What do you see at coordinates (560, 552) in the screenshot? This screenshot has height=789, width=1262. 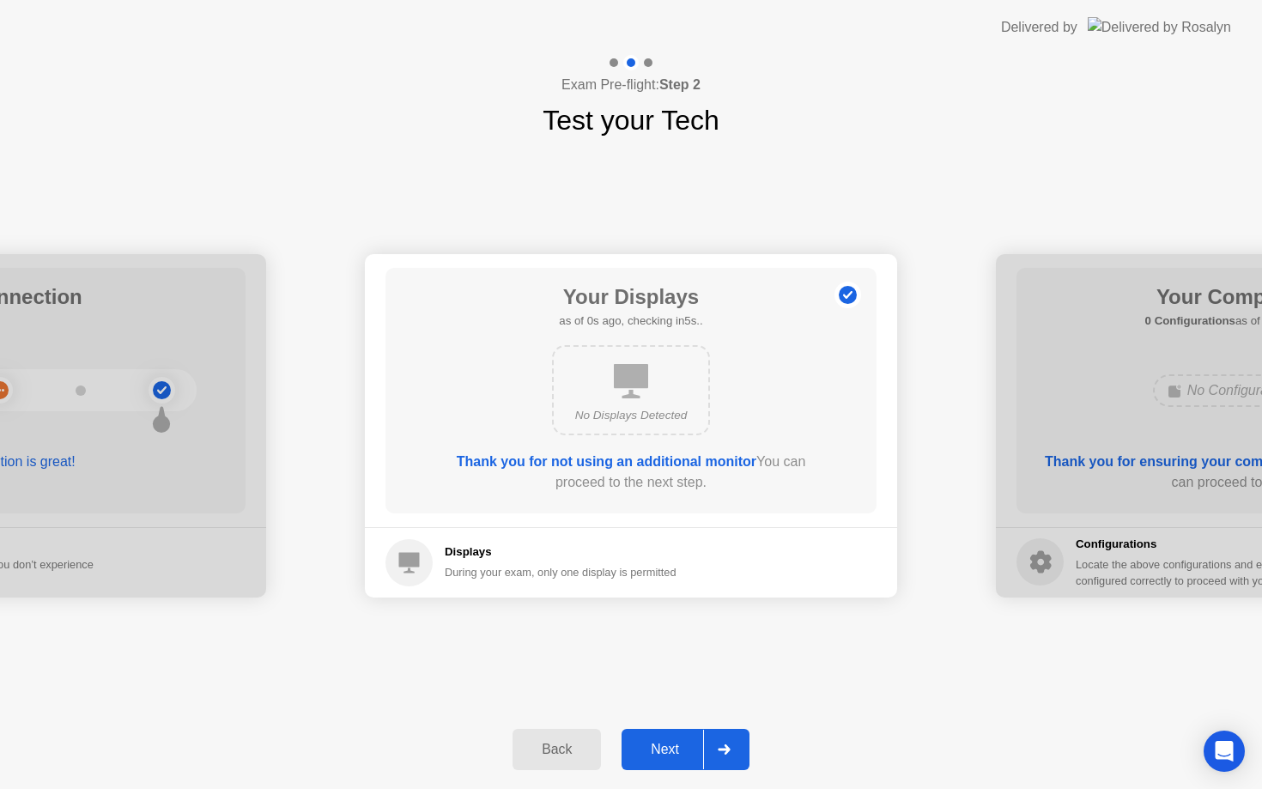 I see `h5: Displays` at bounding box center [560, 552].